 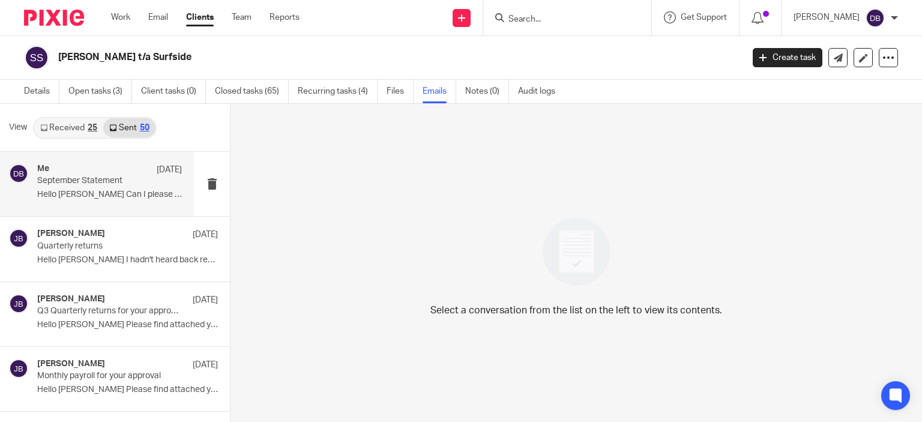 What do you see at coordinates (541, 91) in the screenshot?
I see `a: Audit logs` at bounding box center [541, 91].